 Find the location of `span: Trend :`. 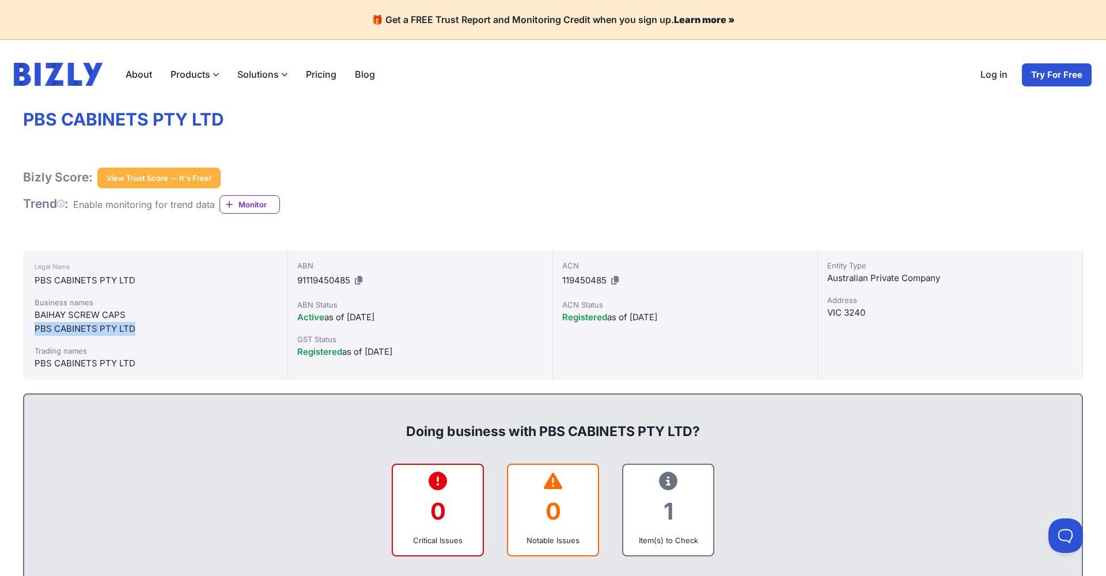

span: Trend : is located at coordinates (46, 203).